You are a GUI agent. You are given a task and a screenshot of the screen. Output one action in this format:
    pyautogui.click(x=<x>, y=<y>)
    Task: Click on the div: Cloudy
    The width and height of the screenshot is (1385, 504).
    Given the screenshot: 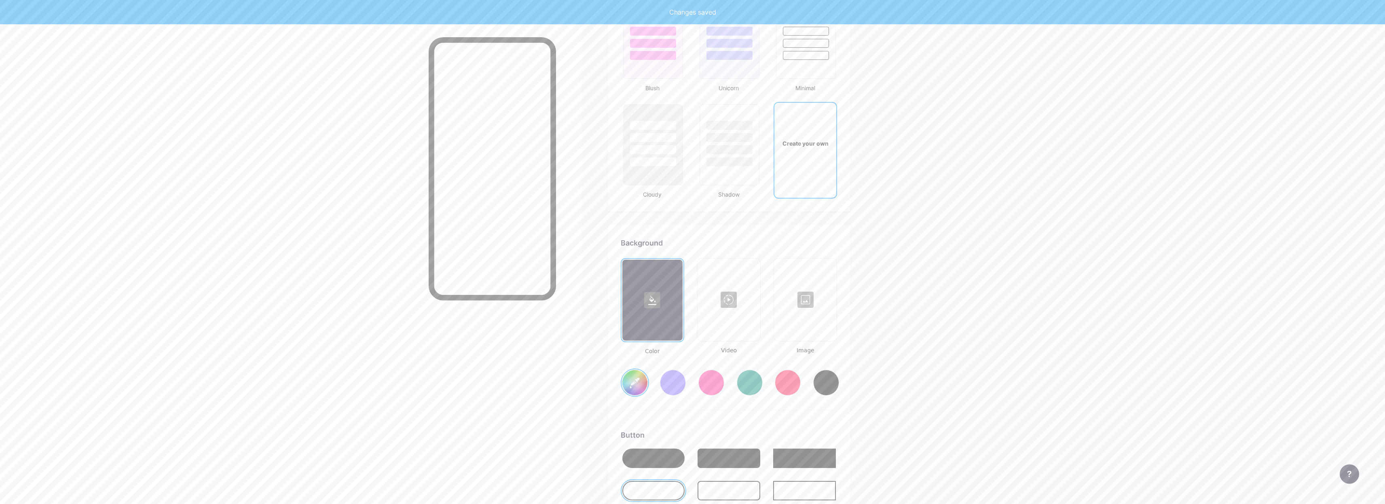 What is the action you would take?
    pyautogui.click(x=652, y=194)
    